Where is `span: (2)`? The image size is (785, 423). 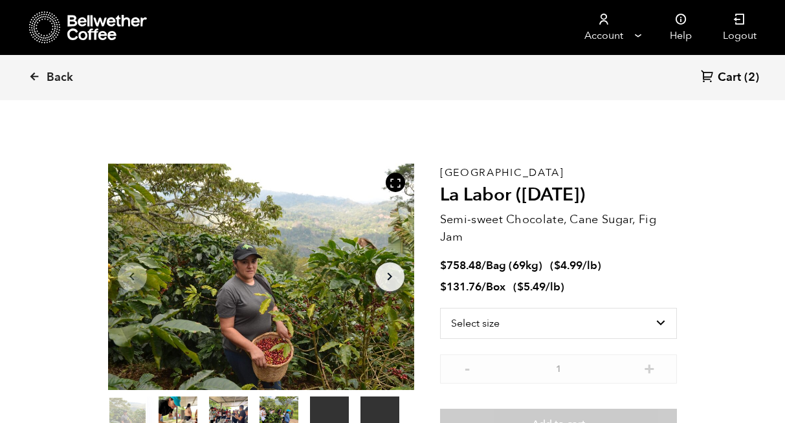
span: (2) is located at coordinates (751, 78).